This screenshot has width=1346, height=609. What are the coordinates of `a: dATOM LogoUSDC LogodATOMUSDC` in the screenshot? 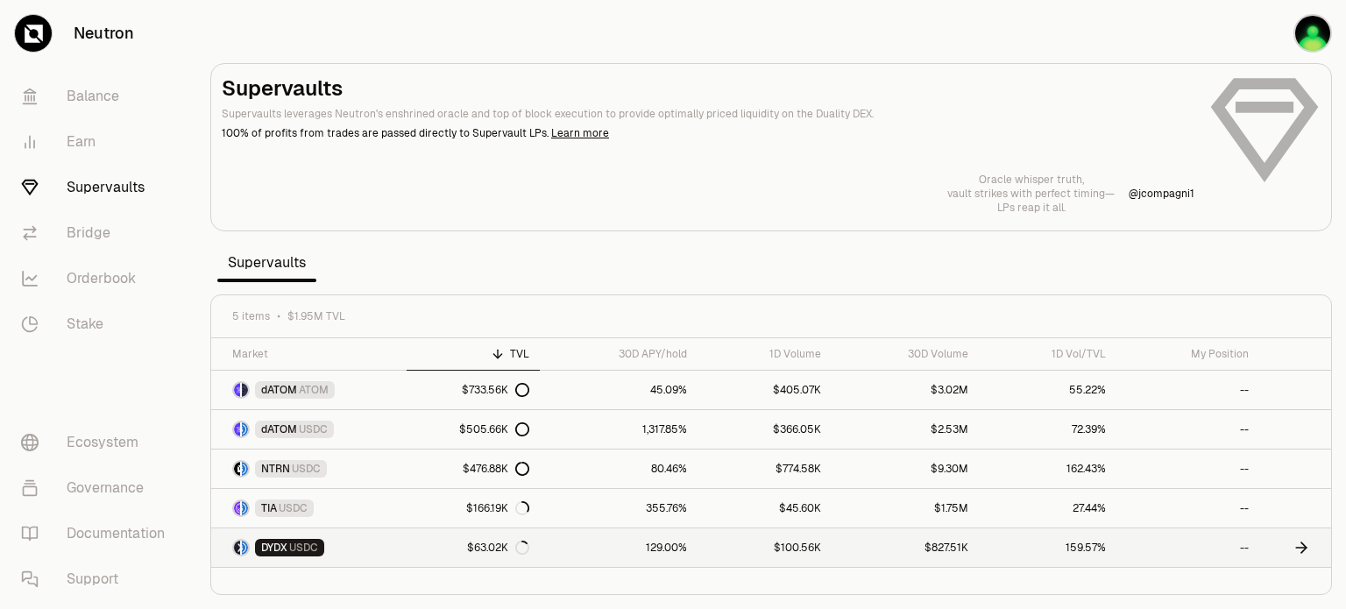 It's located at (309, 430).